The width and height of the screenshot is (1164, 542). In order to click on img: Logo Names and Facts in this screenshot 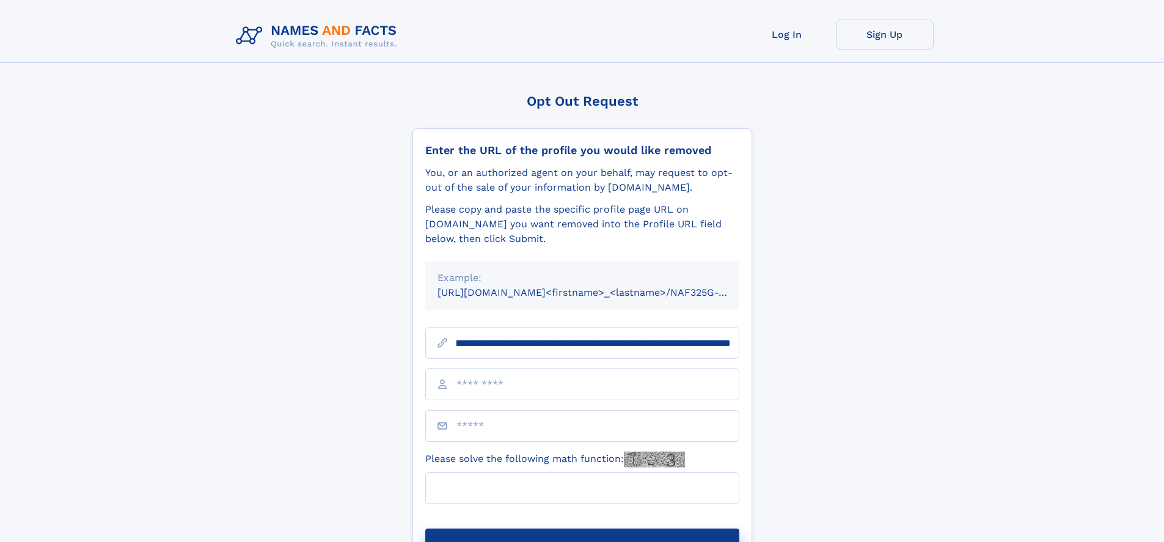, I will do `click(319, 36)`.